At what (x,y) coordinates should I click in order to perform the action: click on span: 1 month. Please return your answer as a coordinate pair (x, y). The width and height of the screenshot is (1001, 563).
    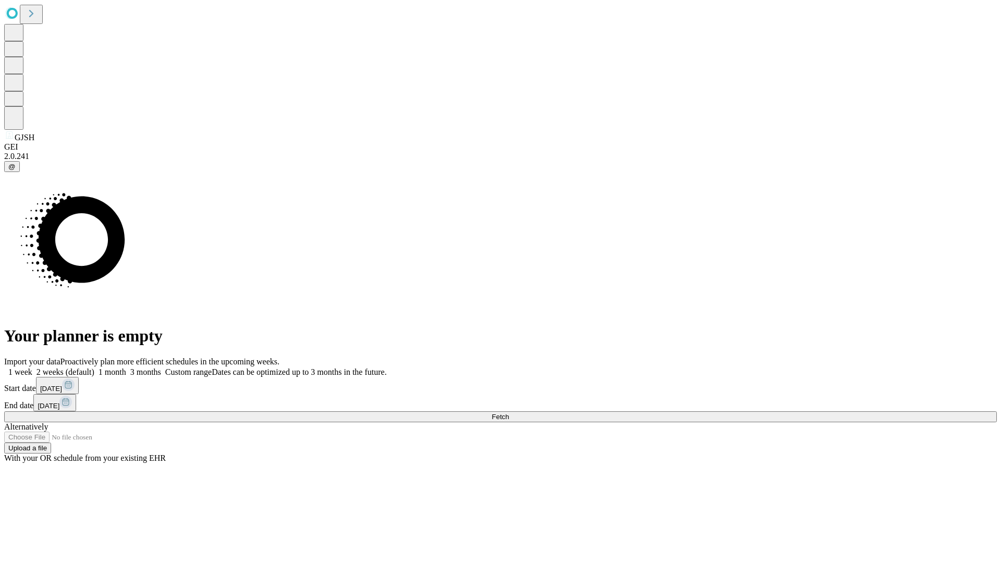
    Looking at the image, I should click on (112, 372).